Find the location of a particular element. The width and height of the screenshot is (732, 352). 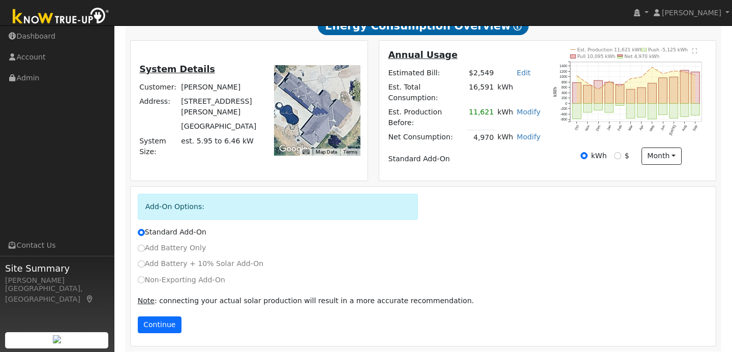

button: Map Data is located at coordinates (327, 152).